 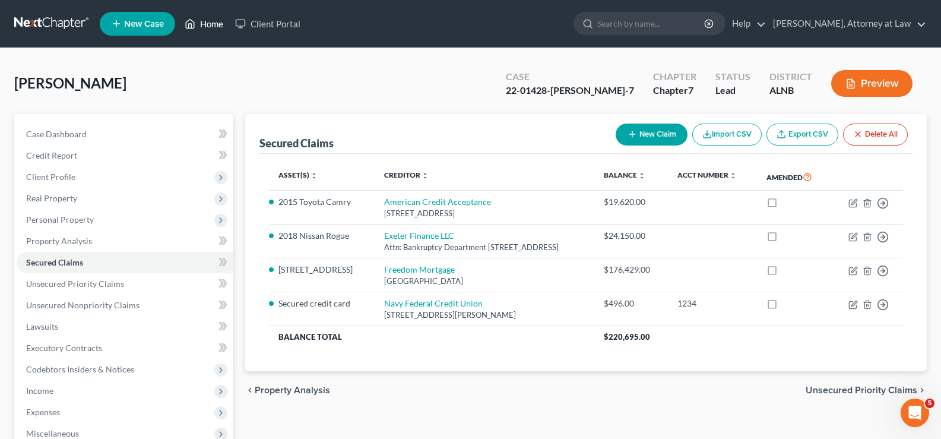 What do you see at coordinates (125, 305) in the screenshot?
I see `a: Unsecured Nonpriority Claims` at bounding box center [125, 305].